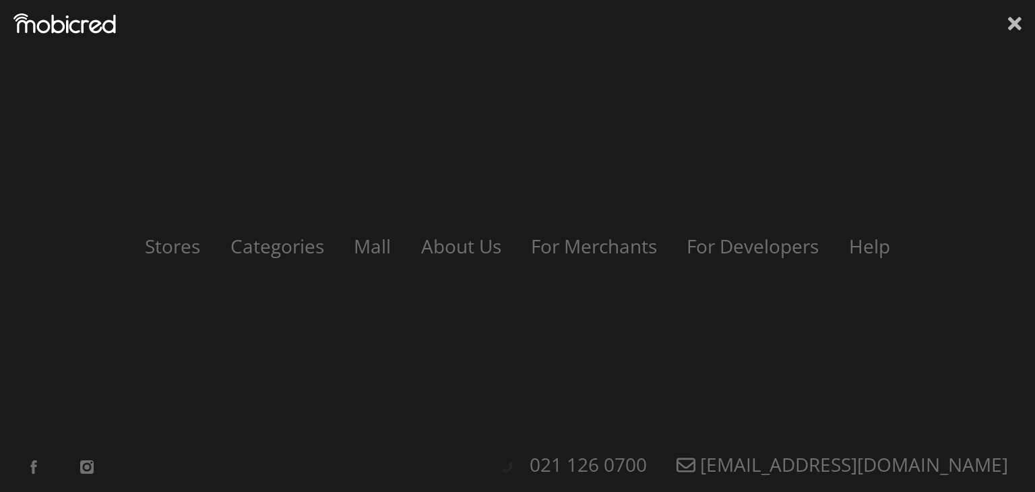  I want to click on a: Categories, so click(277, 246).